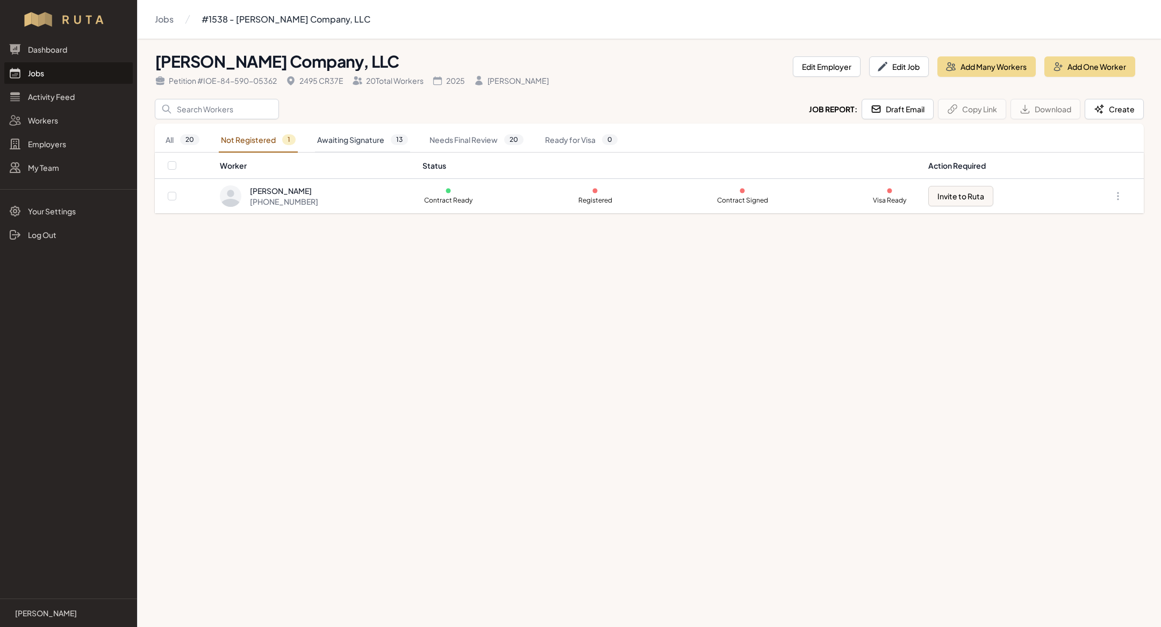 The image size is (1161, 627). What do you see at coordinates (388, 81) in the screenshot?
I see `div: 20 Total Workers` at bounding box center [388, 81].